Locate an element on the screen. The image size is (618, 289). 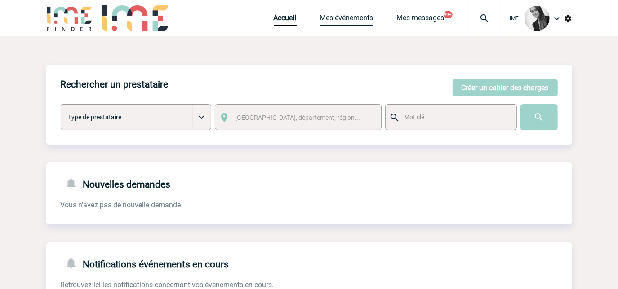
h4: Notifications événements en cours is located at coordinates (145, 263).